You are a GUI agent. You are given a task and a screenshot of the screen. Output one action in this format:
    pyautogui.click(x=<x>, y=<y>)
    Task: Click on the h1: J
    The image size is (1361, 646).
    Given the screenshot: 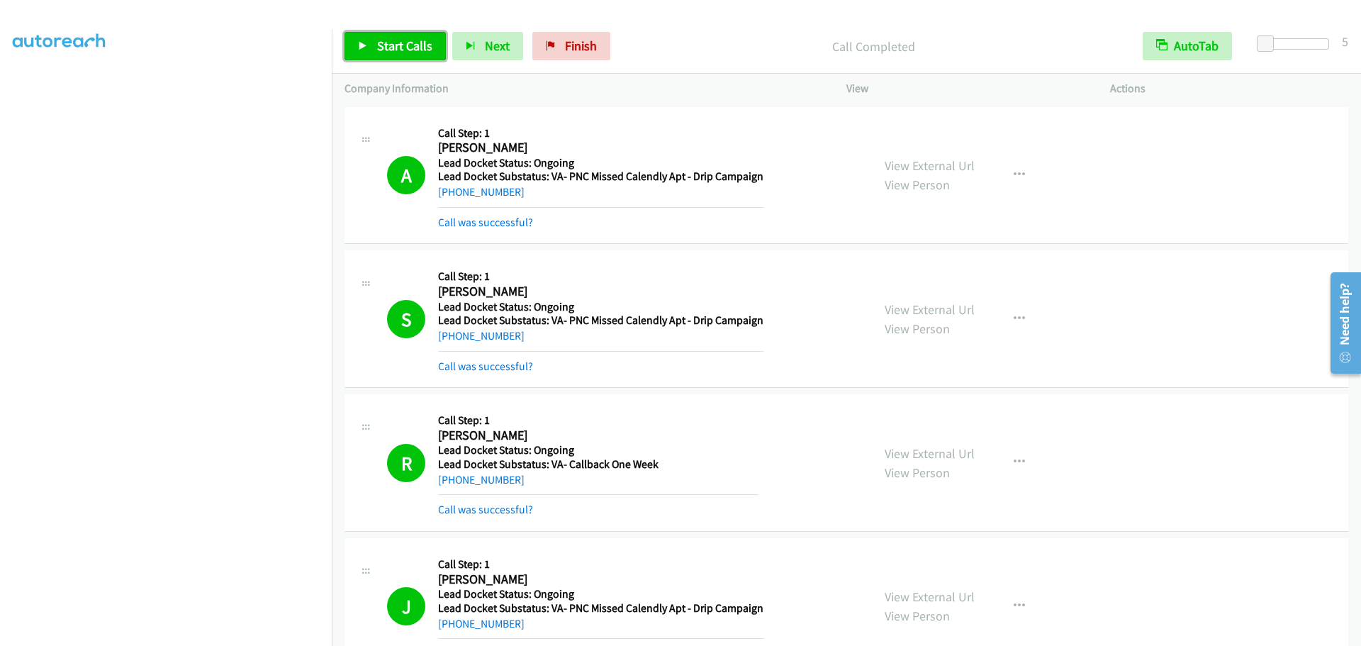 What is the action you would take?
    pyautogui.click(x=406, y=606)
    